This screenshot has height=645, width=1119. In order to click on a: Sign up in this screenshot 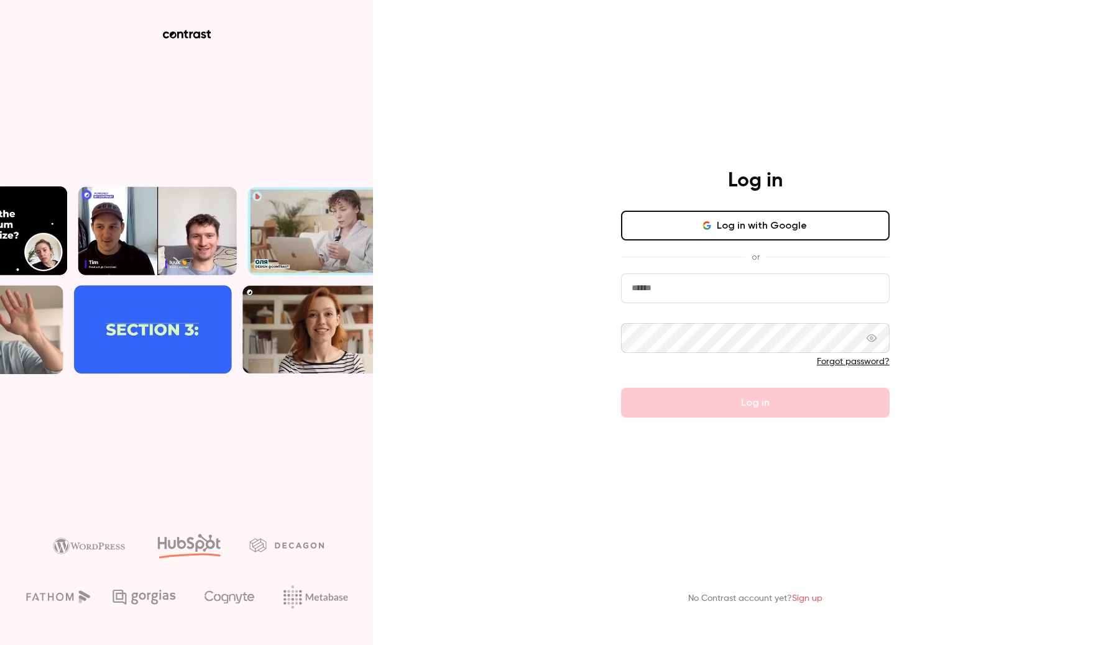, I will do `click(807, 599)`.